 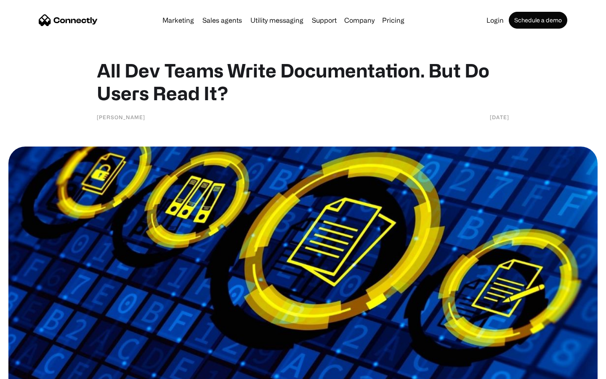 I want to click on aside: Language selected: English, so click(x=29, y=370).